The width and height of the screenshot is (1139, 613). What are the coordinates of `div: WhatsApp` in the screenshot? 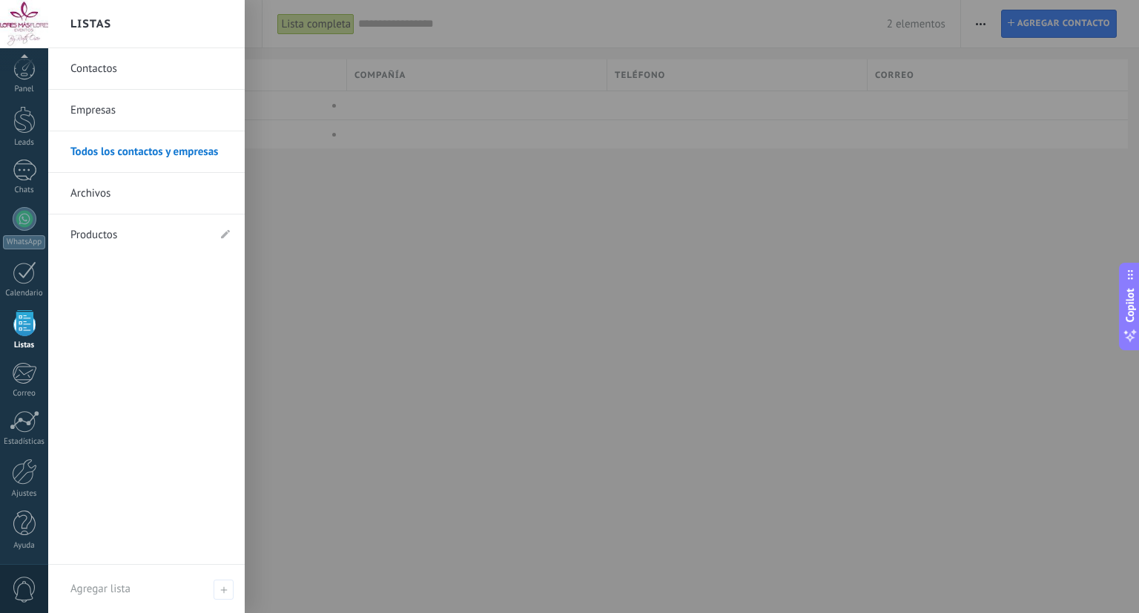 It's located at (24, 242).